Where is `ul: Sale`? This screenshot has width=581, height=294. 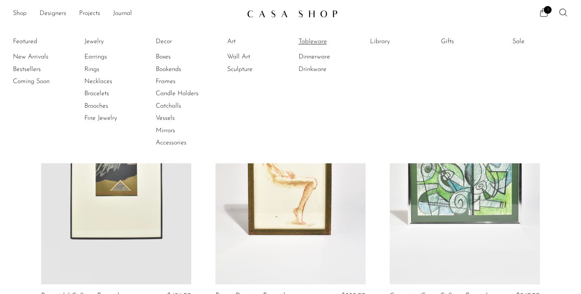 ul: Sale is located at coordinates (543, 43).